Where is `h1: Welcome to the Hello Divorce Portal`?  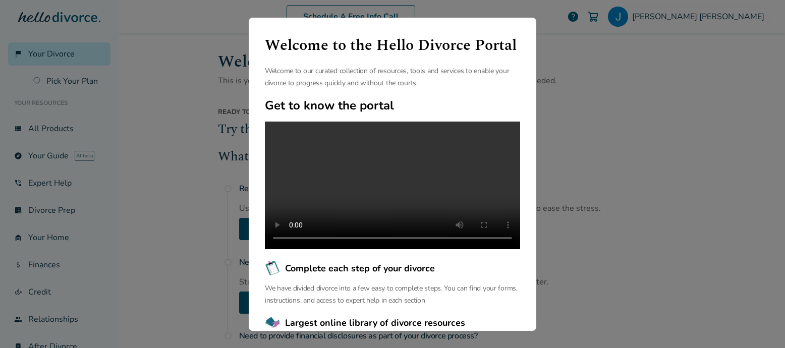
h1: Welcome to the Hello Divorce Portal is located at coordinates (393, 45).